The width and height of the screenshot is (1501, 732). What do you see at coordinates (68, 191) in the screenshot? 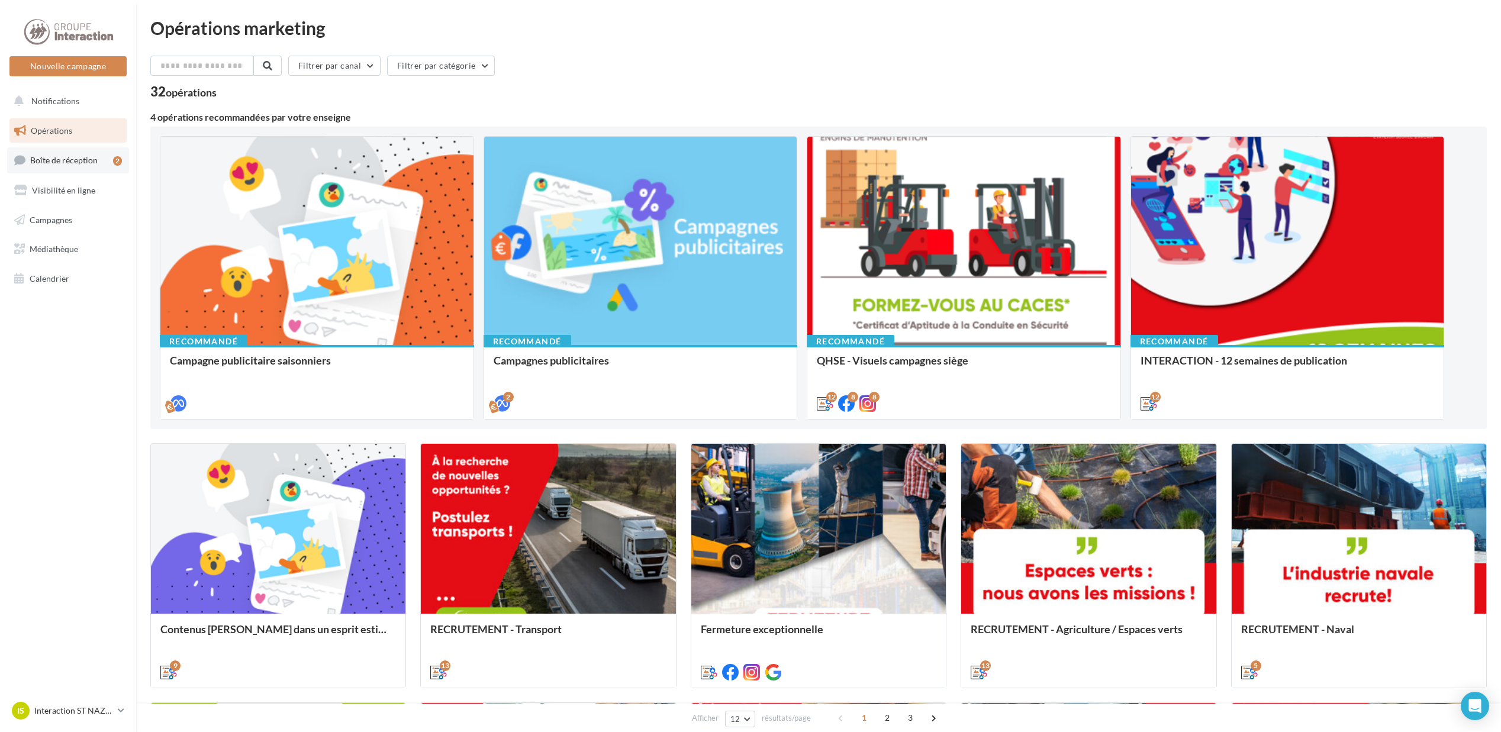
I see `a: Visibilité en ligne` at bounding box center [68, 191].